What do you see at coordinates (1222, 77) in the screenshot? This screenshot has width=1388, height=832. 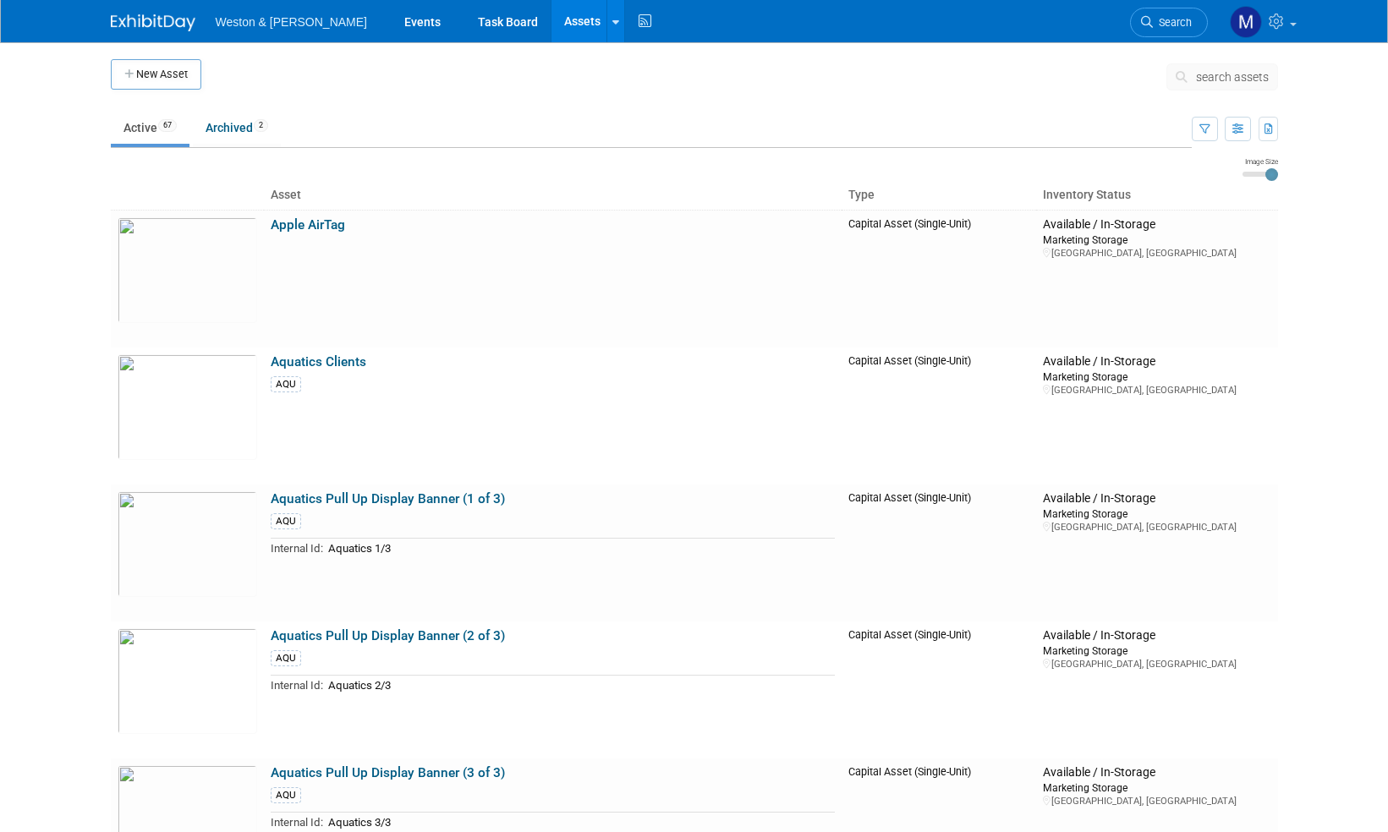 I see `button: search assets` at bounding box center [1222, 77].